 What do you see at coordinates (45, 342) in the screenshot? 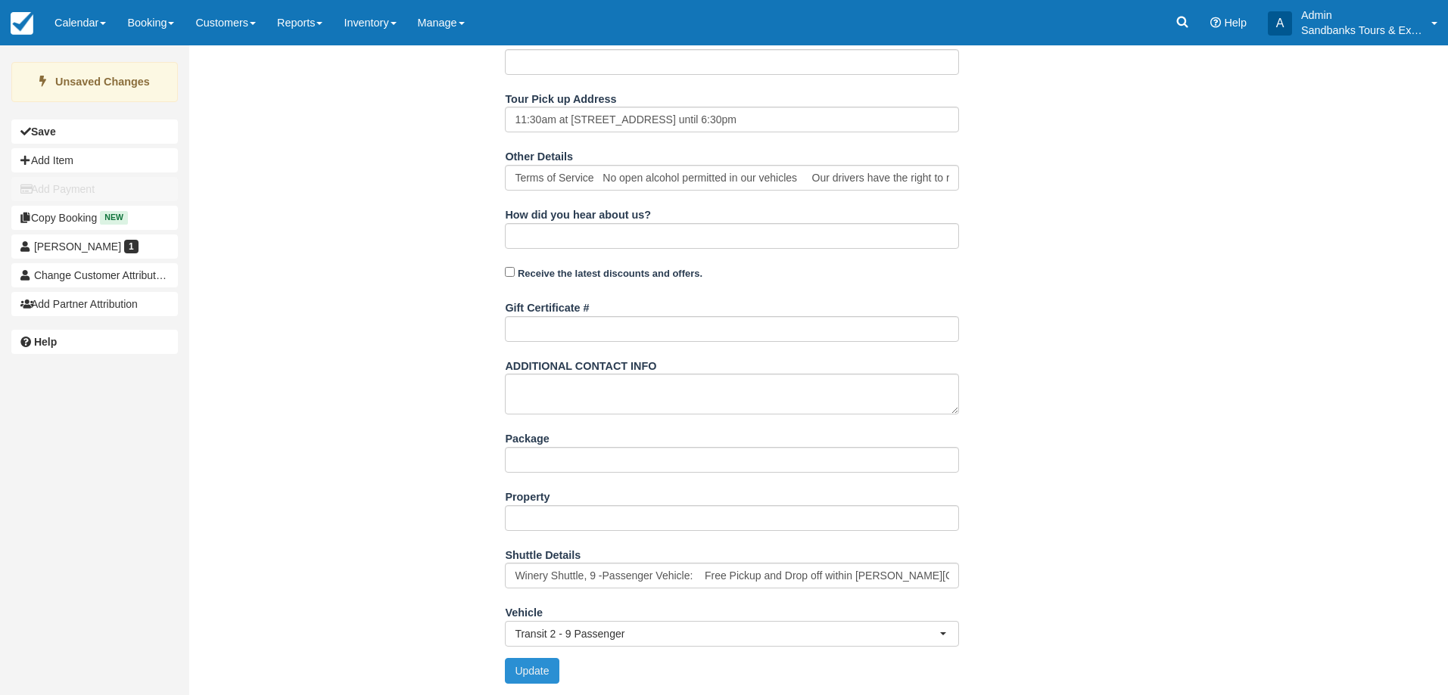
I see `b: Help` at bounding box center [45, 342].